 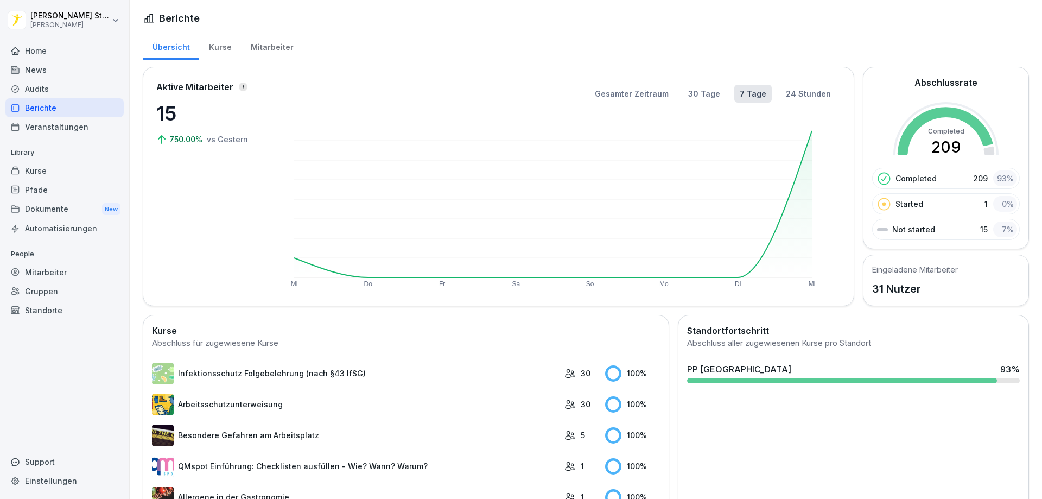 I want to click on p: Not started, so click(x=913, y=229).